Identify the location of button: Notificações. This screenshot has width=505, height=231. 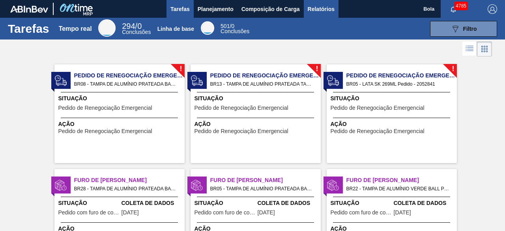
(453, 9).